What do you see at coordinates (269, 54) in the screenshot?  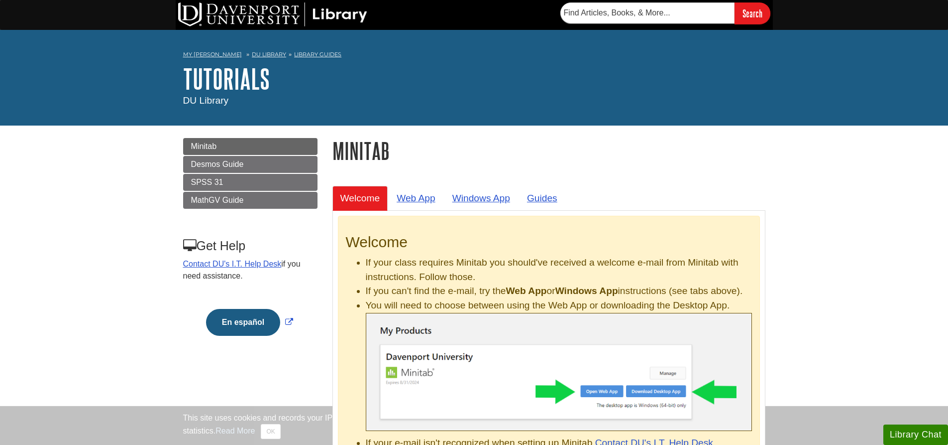 I see `a: DU Library` at bounding box center [269, 54].